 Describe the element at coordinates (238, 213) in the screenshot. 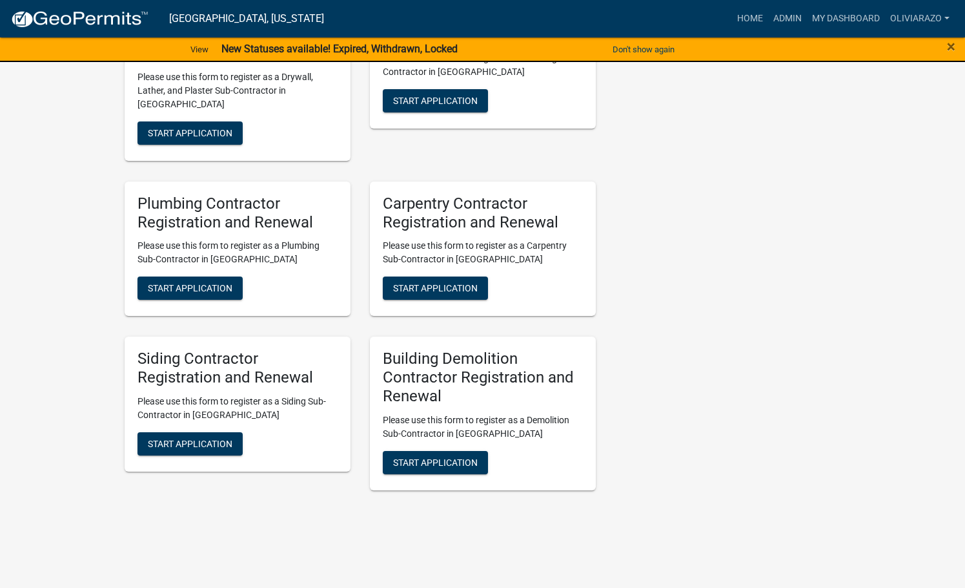

I see `h5: Plumbing Contractor Registration and Renewal` at that location.